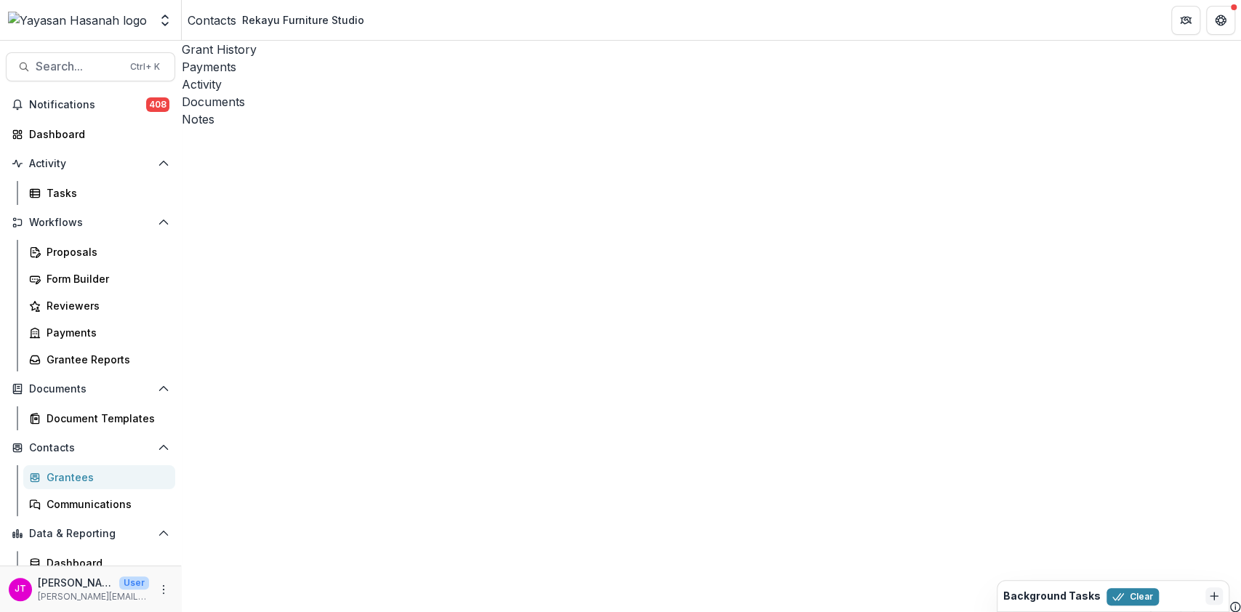 The width and height of the screenshot is (1241, 612). Describe the element at coordinates (99, 305) in the screenshot. I see `a: Reviewers` at that location.